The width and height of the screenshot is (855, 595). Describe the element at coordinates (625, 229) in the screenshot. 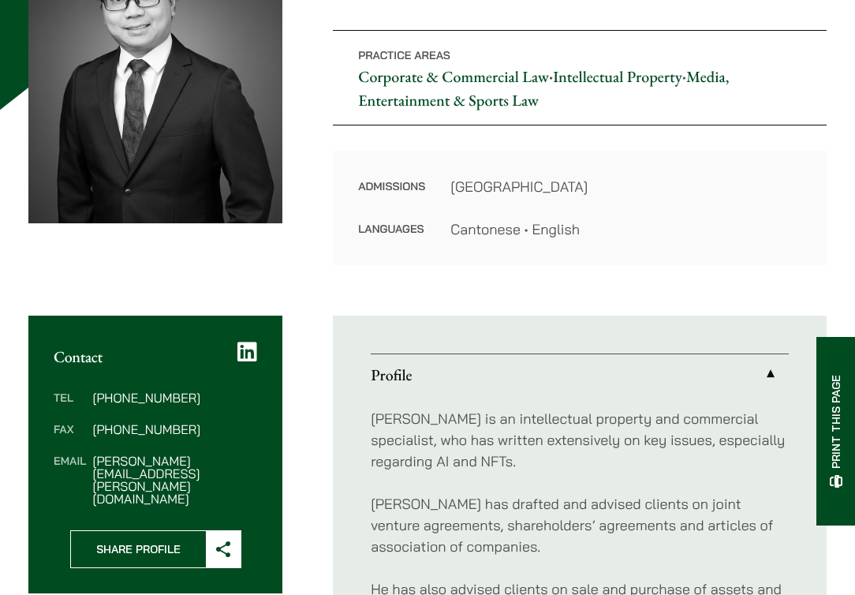

I see `dd: Cantonese • English` at that location.